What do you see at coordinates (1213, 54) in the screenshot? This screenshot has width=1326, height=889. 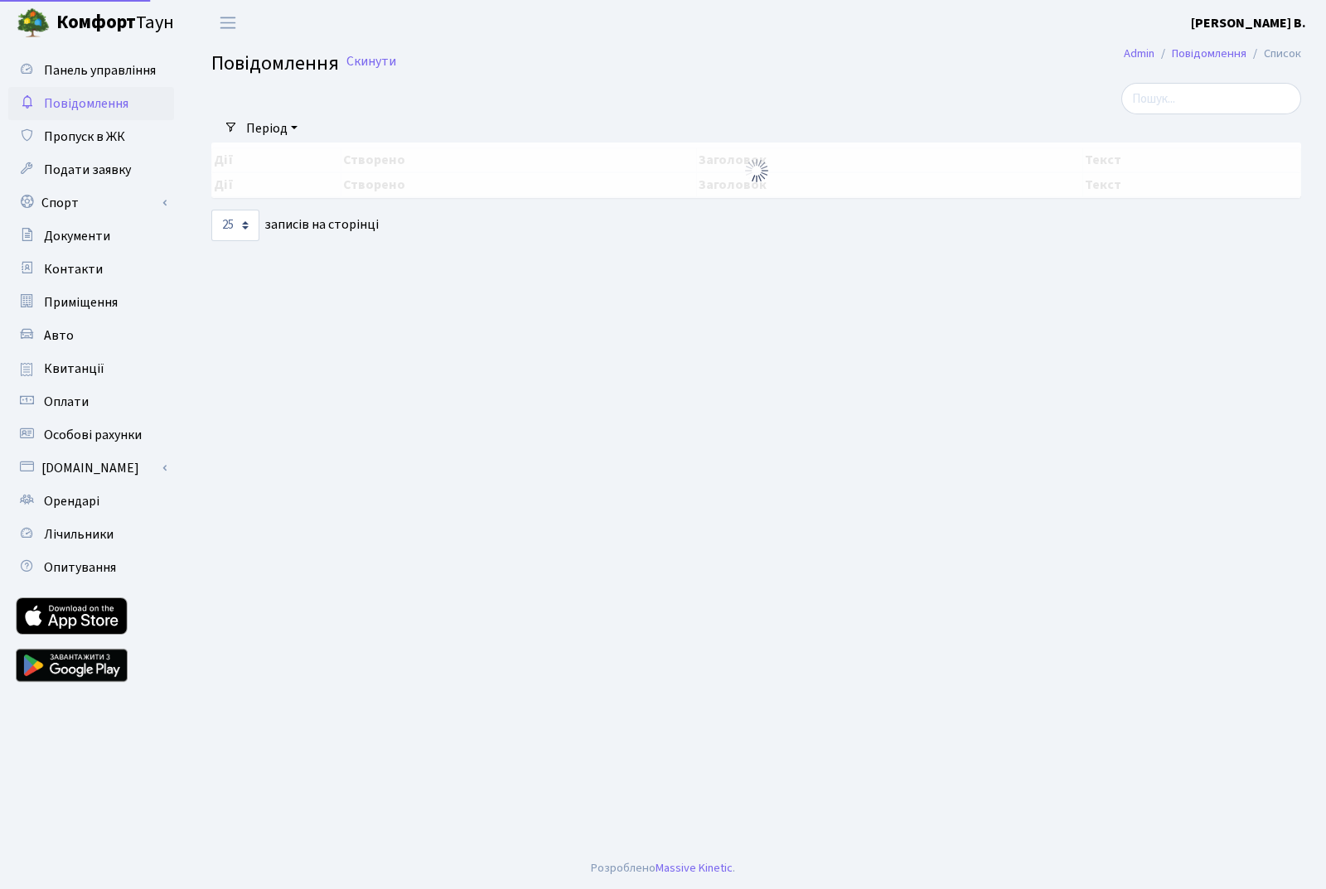 I see `nav: breadcrumb` at bounding box center [1213, 54].